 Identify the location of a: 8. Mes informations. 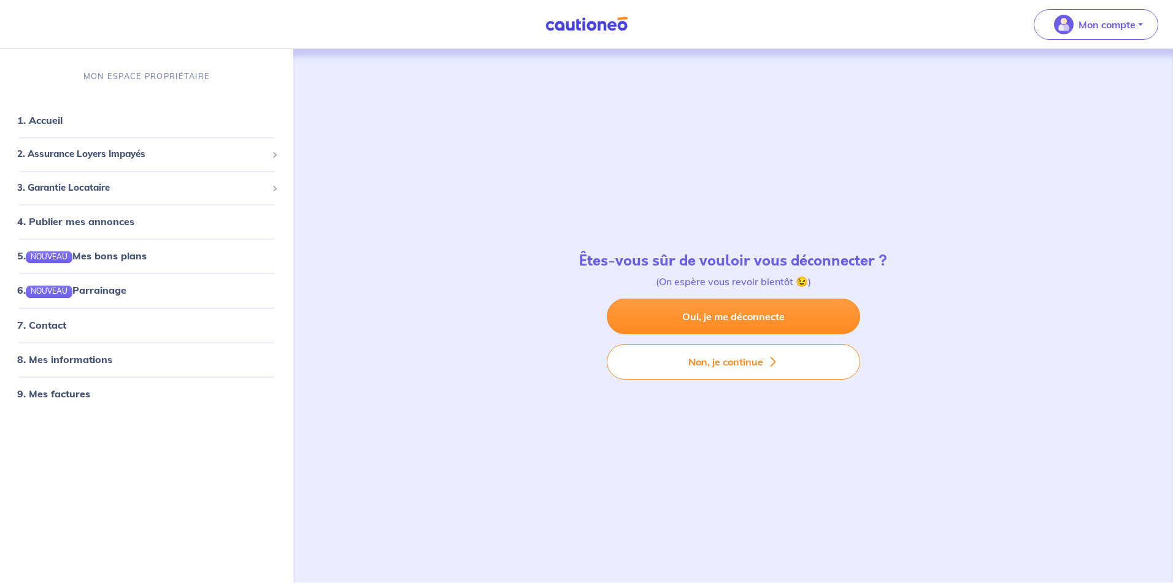
(64, 359).